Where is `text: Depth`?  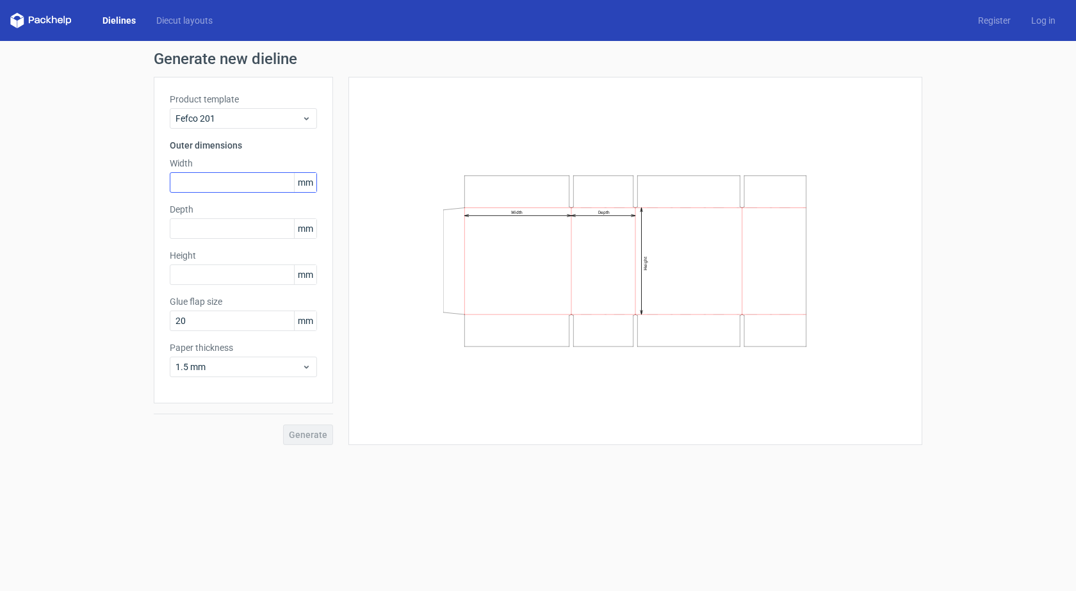
text: Depth is located at coordinates (604, 213).